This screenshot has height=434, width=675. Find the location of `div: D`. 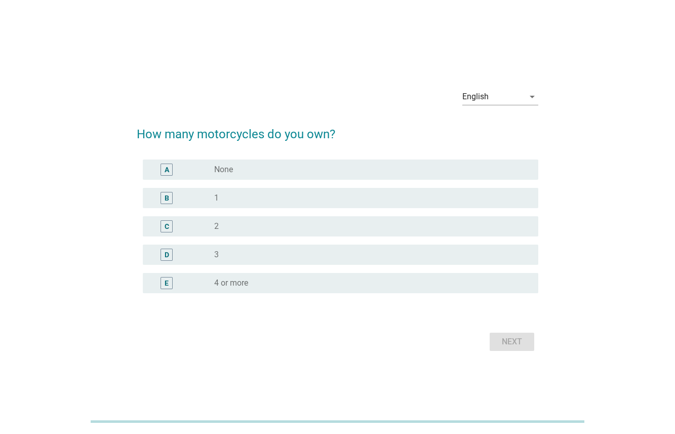

div: D is located at coordinates (167, 254).